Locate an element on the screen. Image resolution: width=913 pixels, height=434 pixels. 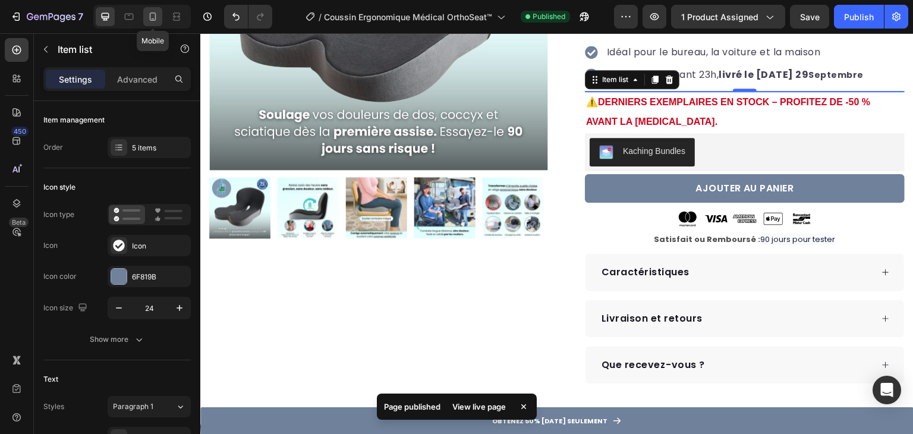
strong: Satisfait ou Remboursé : is located at coordinates (507, 206).